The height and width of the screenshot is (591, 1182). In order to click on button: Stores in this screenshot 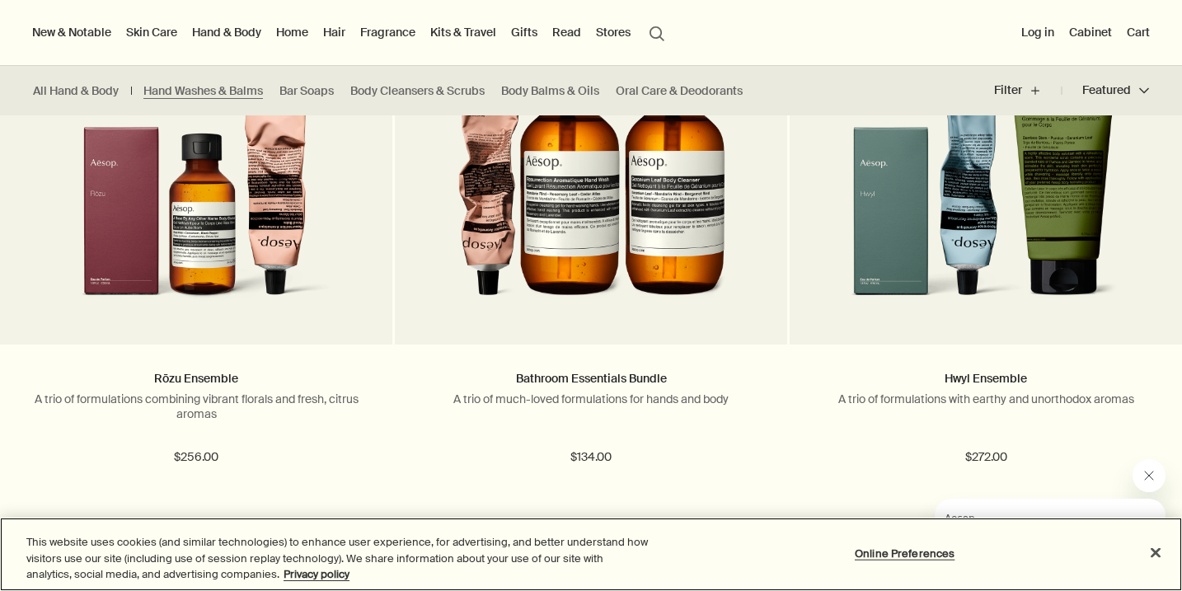, I will do `click(613, 32)`.